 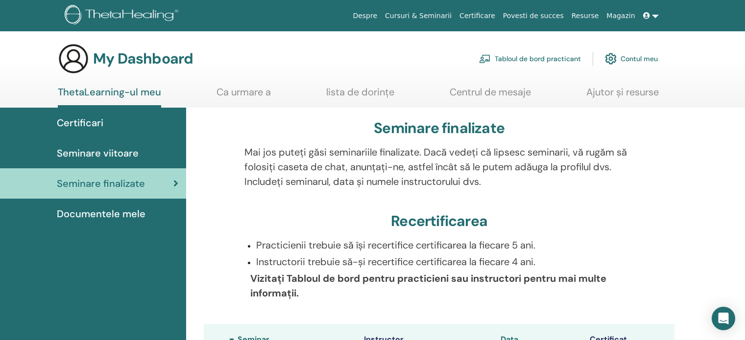 I want to click on a: lista de dorințe, so click(x=360, y=95).